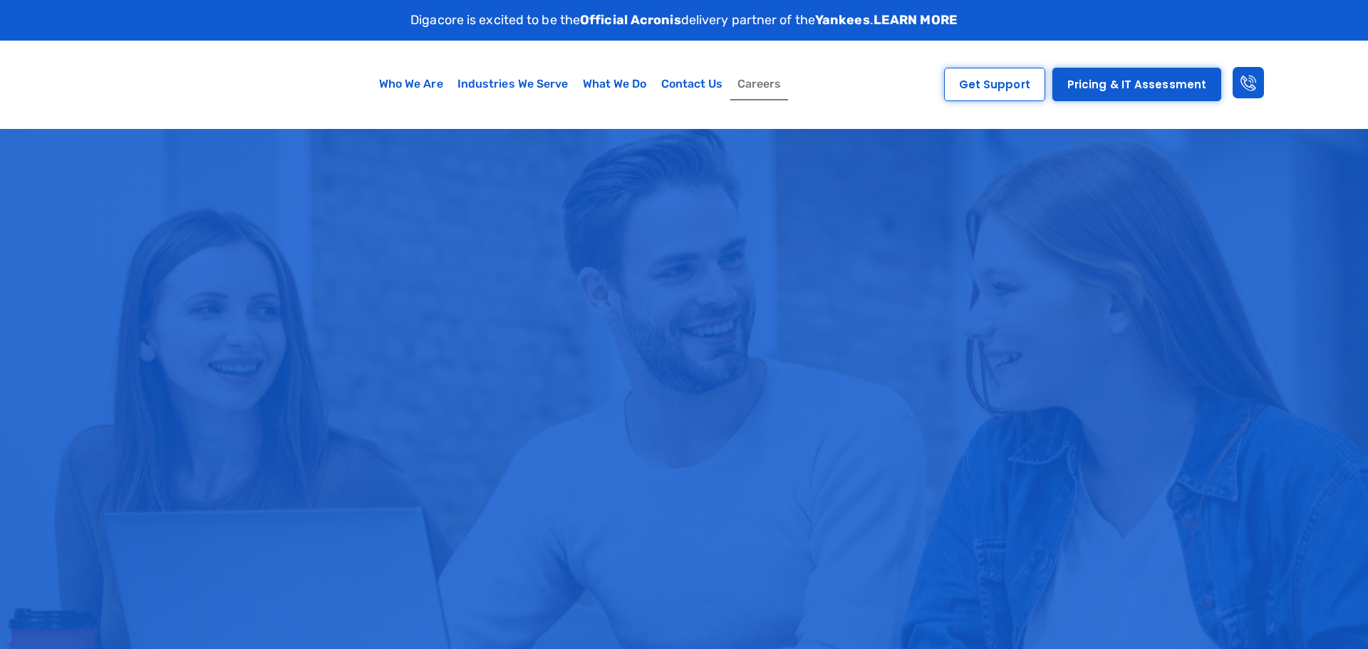  Describe the element at coordinates (759, 84) in the screenshot. I see `a: Careers` at that location.